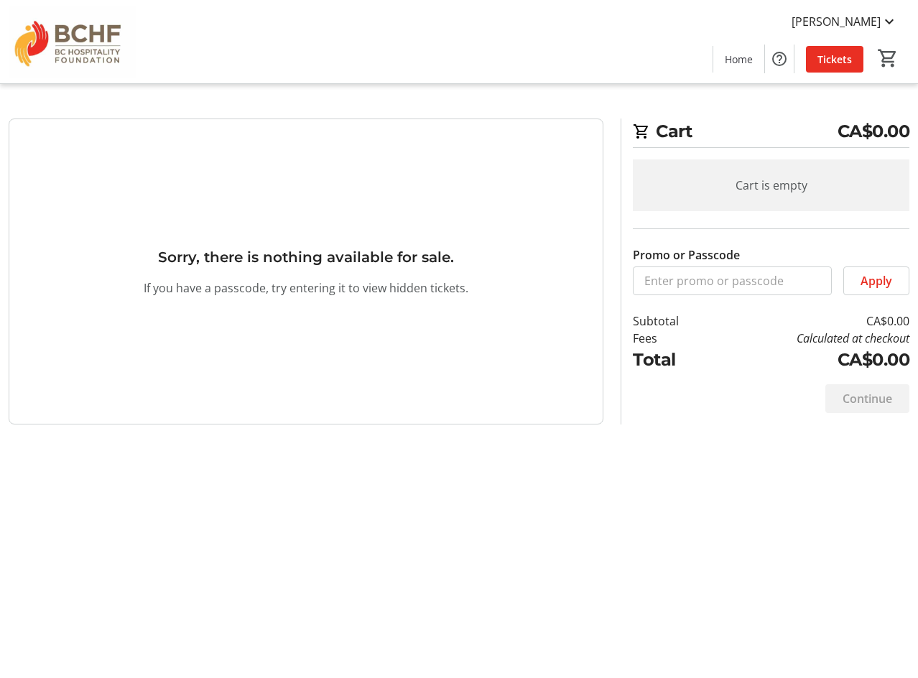 The width and height of the screenshot is (918, 678). What do you see at coordinates (73, 42) in the screenshot?
I see `img: BC Hospitality Foundation's Logo` at bounding box center [73, 42].